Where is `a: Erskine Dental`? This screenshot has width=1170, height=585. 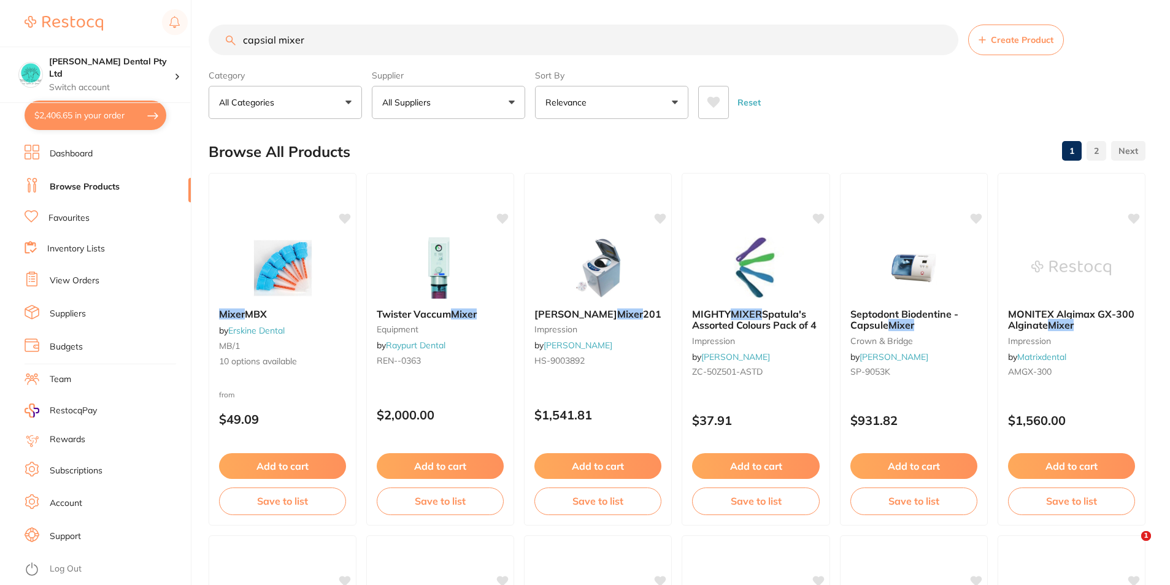 a: Erskine Dental is located at coordinates (256, 331).